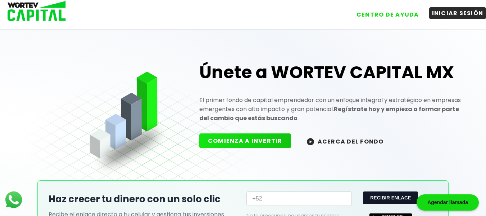 The image size is (486, 216). I want to click on button: CENTRO DE AYUDA, so click(388, 14).